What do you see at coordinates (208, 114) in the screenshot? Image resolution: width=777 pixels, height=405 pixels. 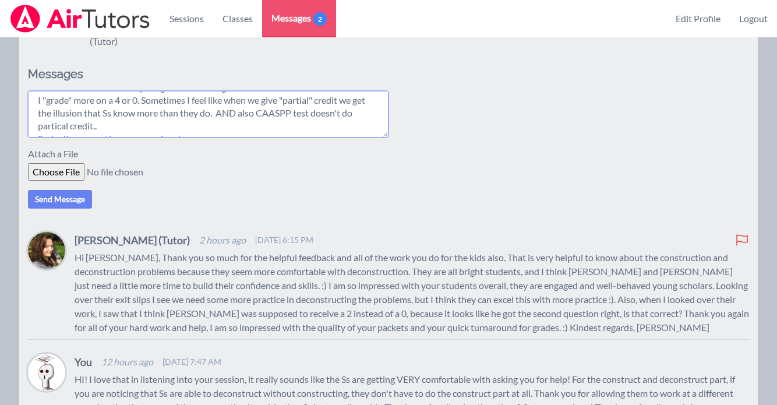 I see `textarea: The scores don't affect anything in terms of Ss grades and such. I "grade" more on a 4 or 0. Some...` at bounding box center [208, 114].